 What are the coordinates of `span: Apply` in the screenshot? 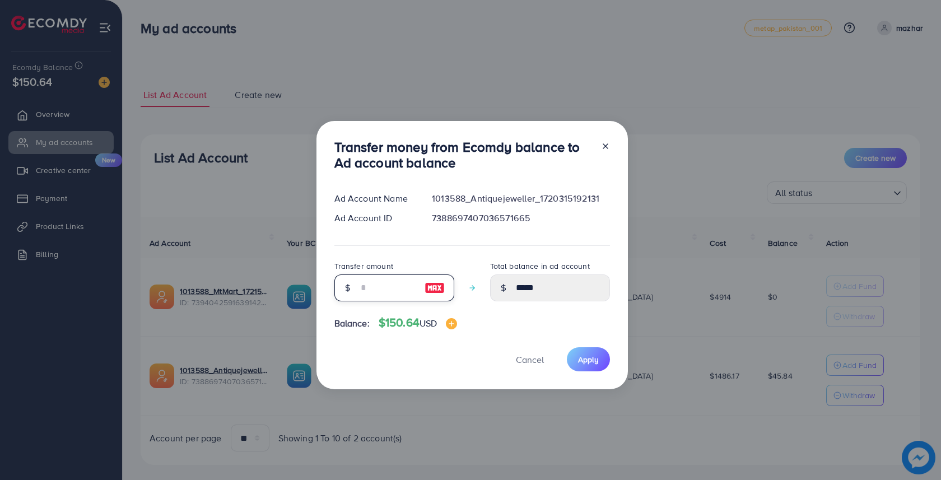 It's located at (588, 359).